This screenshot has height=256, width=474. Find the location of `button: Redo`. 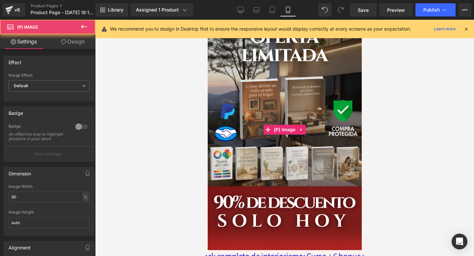

button: Redo is located at coordinates (341, 10).